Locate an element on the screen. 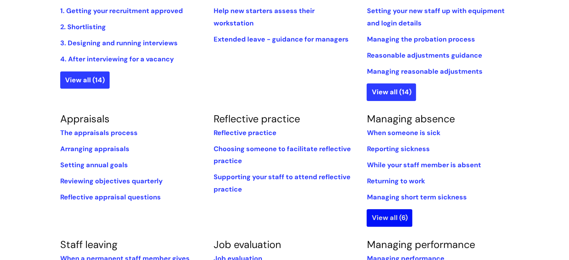 This screenshot has width=569, height=260. a: While‌ ‌your‌ ‌staff‌ ‌member‌ ‌is‌ ‌absent‌ is located at coordinates (424, 165).